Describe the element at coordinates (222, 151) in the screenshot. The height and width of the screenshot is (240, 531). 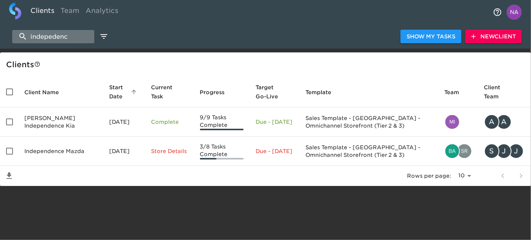
I see `td: 3/8 Tasks Complete` at that location.